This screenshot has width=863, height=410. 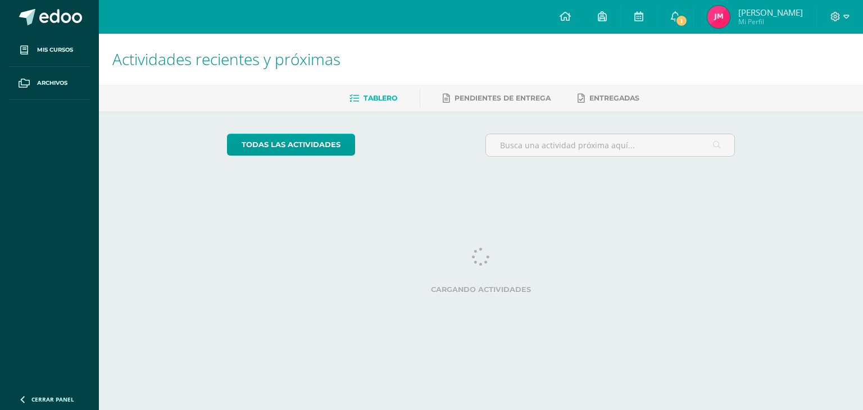 What do you see at coordinates (55, 50) in the screenshot?
I see `span: Mis cursos` at bounding box center [55, 50].